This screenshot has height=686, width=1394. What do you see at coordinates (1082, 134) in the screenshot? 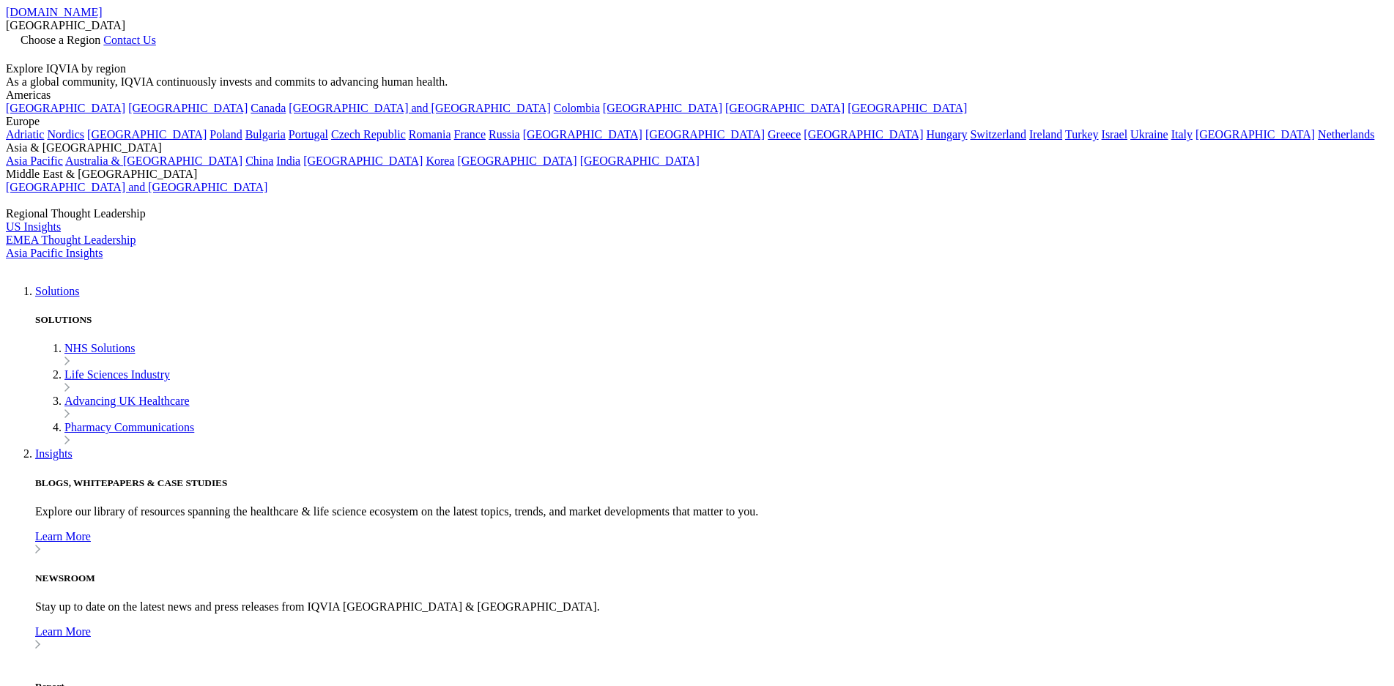
I see `a: Turkey` at bounding box center [1082, 134].